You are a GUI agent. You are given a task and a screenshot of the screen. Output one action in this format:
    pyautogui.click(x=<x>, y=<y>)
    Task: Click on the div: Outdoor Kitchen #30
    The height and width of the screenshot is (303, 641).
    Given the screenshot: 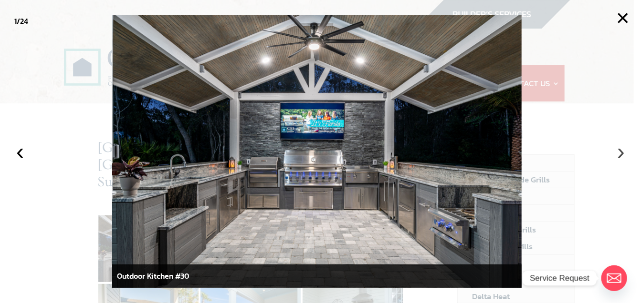 What is the action you would take?
    pyautogui.click(x=317, y=276)
    